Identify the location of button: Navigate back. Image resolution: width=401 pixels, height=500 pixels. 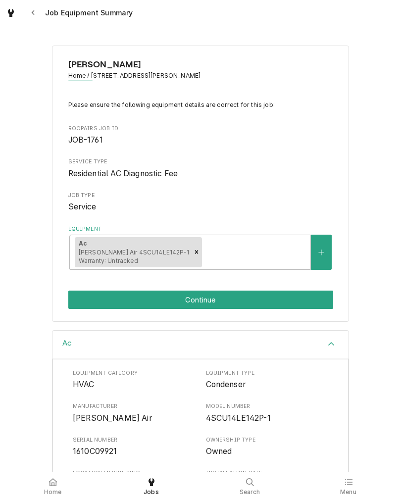
(33, 13).